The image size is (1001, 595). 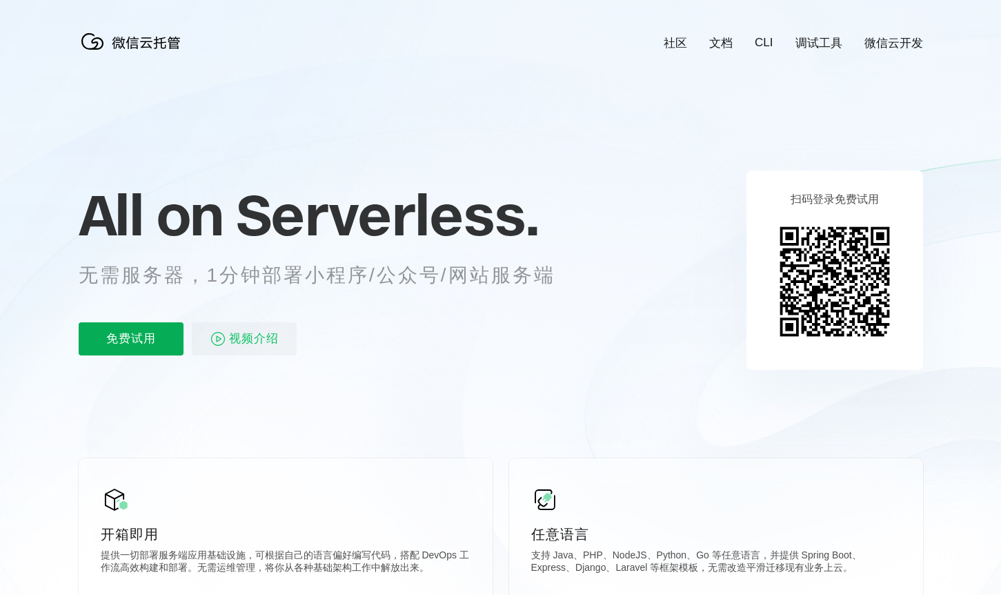 I want to click on img: 微信云托管, so click(x=134, y=41).